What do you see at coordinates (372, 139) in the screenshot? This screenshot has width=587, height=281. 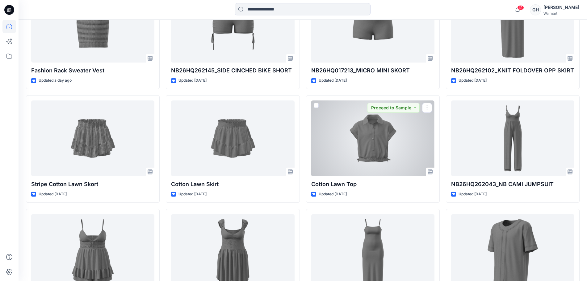 I see `a: Cotton Lawn Top` at bounding box center [372, 139].